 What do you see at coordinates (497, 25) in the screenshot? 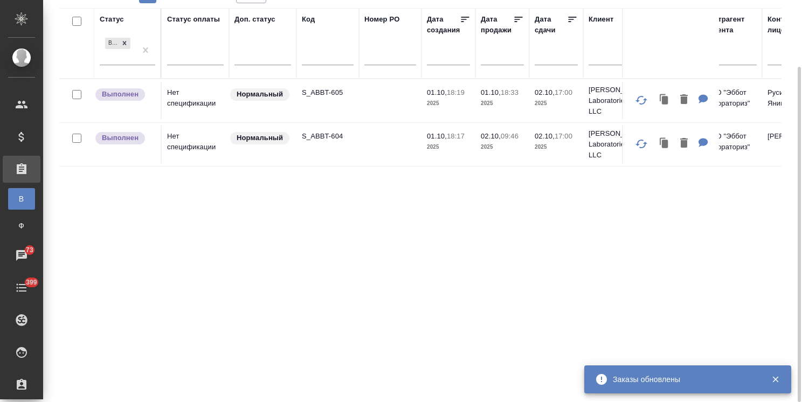
I see `div: Дата продажи` at bounding box center [497, 25].